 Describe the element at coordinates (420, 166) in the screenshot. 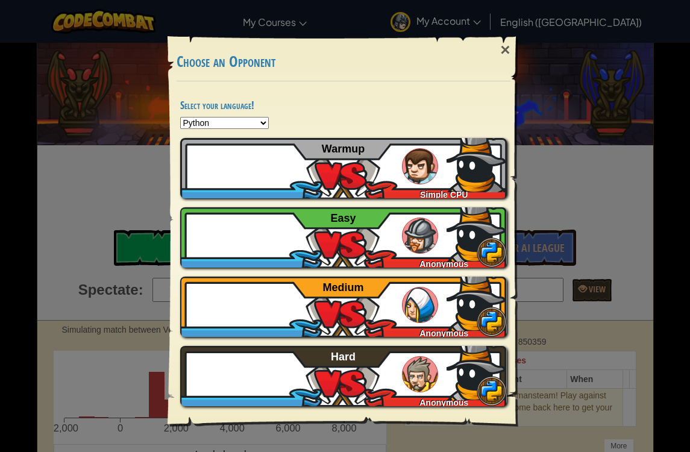

I see `img: humans_ladder_tutorial.png` at that location.